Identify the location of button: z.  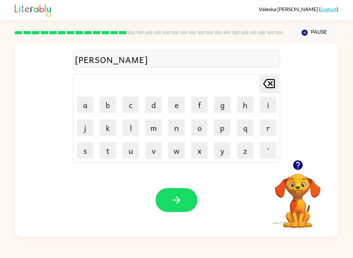
(245, 151).